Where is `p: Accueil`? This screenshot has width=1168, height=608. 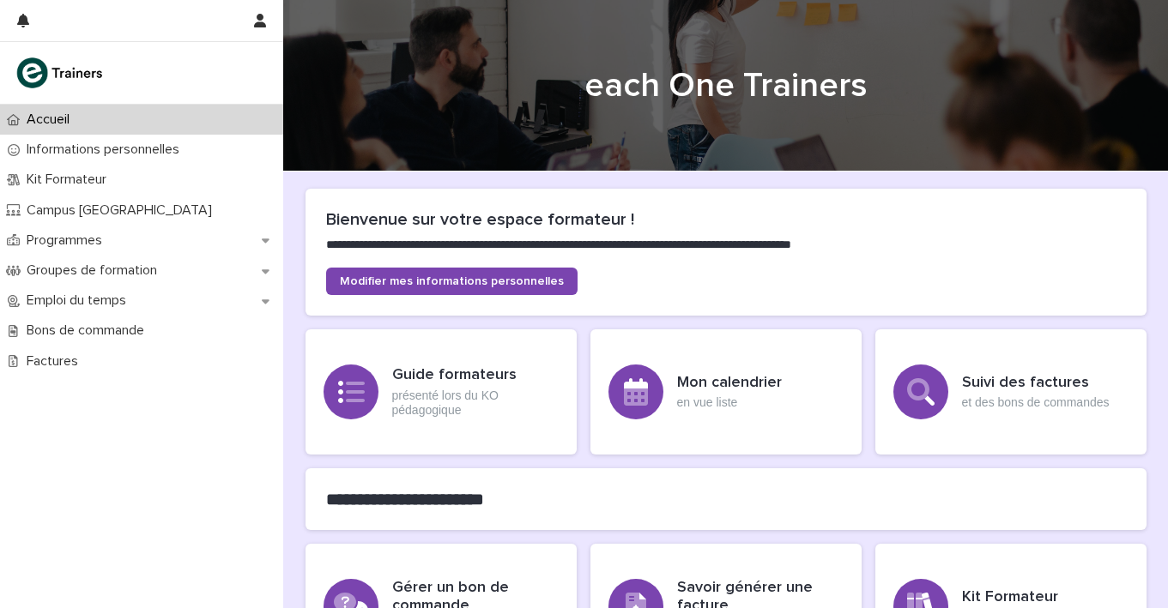
p: Accueil is located at coordinates (51, 119).